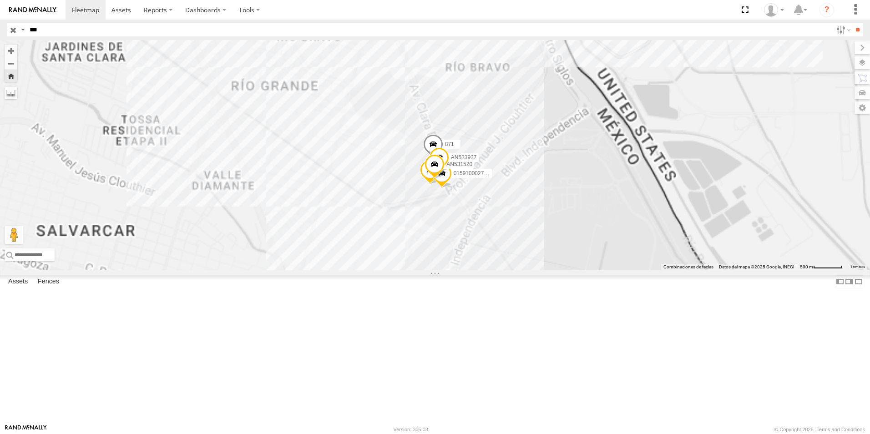 The width and height of the screenshot is (870, 434). What do you see at coordinates (18, 282) in the screenshot?
I see `label: Assets` at bounding box center [18, 282].